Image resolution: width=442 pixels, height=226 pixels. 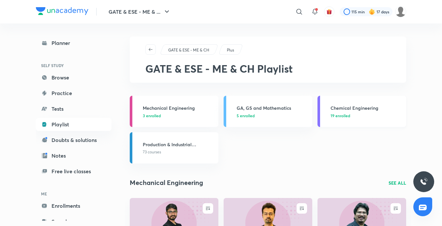 What do you see at coordinates (74, 109) in the screenshot?
I see `a: Tests` at bounding box center [74, 109].